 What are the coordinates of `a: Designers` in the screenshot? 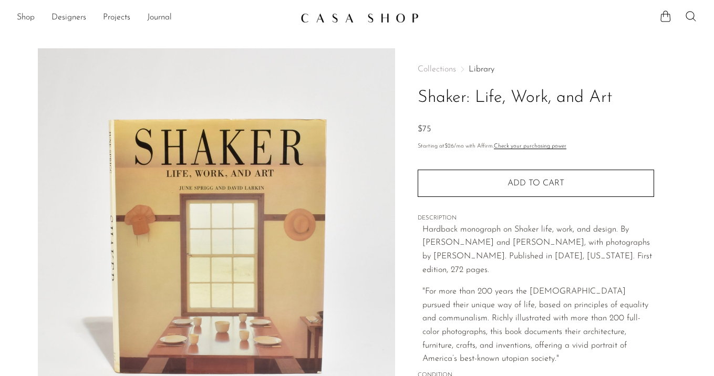 It's located at (69, 18).